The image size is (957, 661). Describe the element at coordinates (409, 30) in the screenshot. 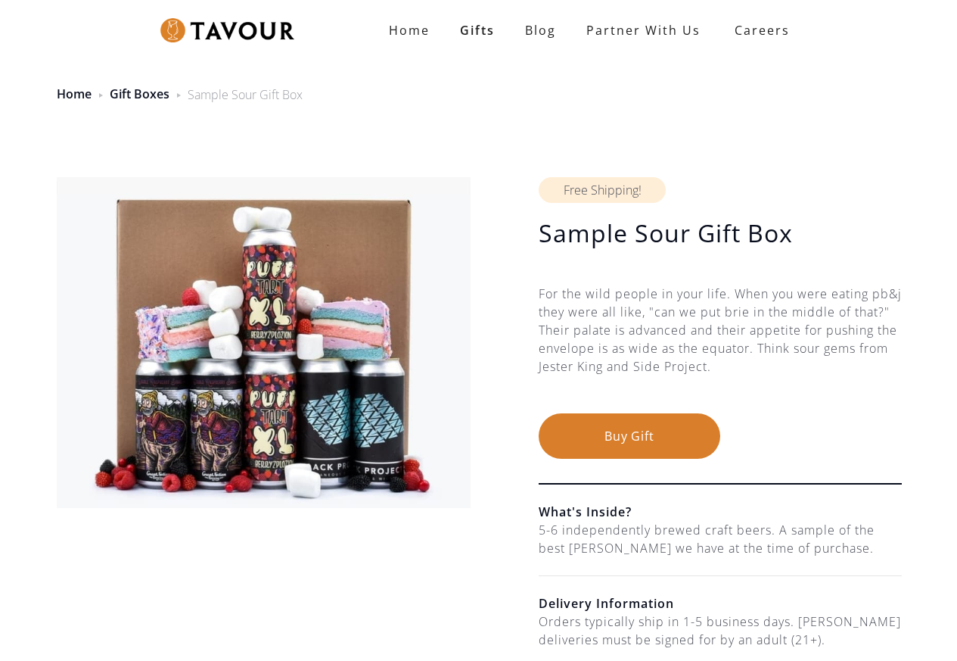

I see `strong: Home` at that location.